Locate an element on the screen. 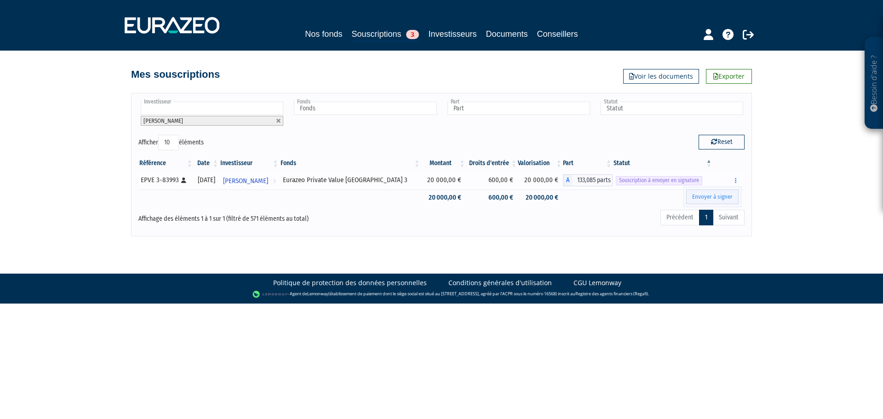 This screenshot has width=883, height=419. a: Lemonway is located at coordinates (318, 293).